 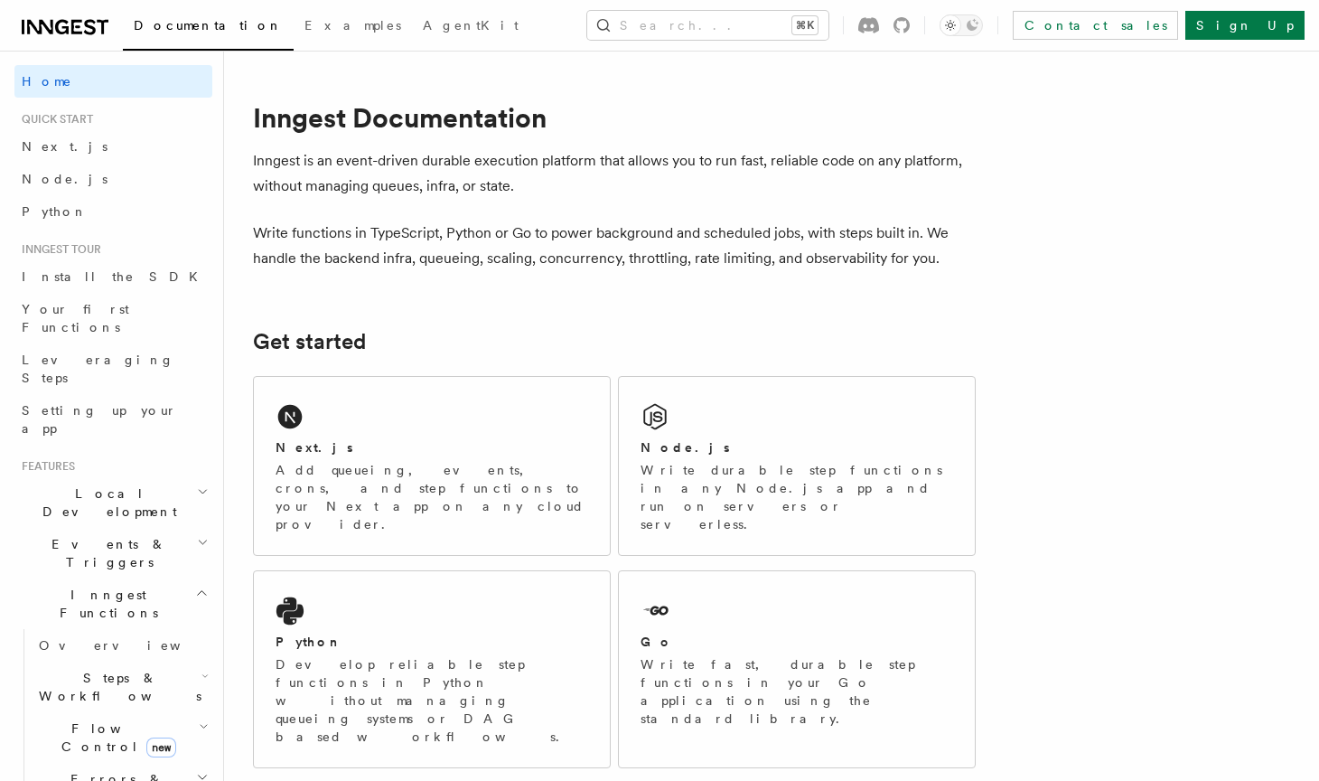 I want to click on span: Events & Triggers, so click(x=106, y=553).